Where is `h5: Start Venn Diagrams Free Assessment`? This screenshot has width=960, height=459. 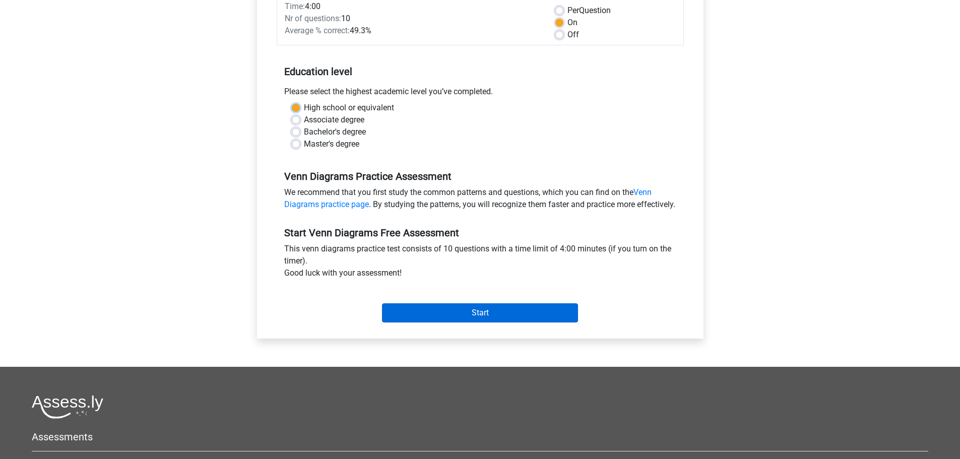 h5: Start Venn Diagrams Free Assessment is located at coordinates (480, 233).